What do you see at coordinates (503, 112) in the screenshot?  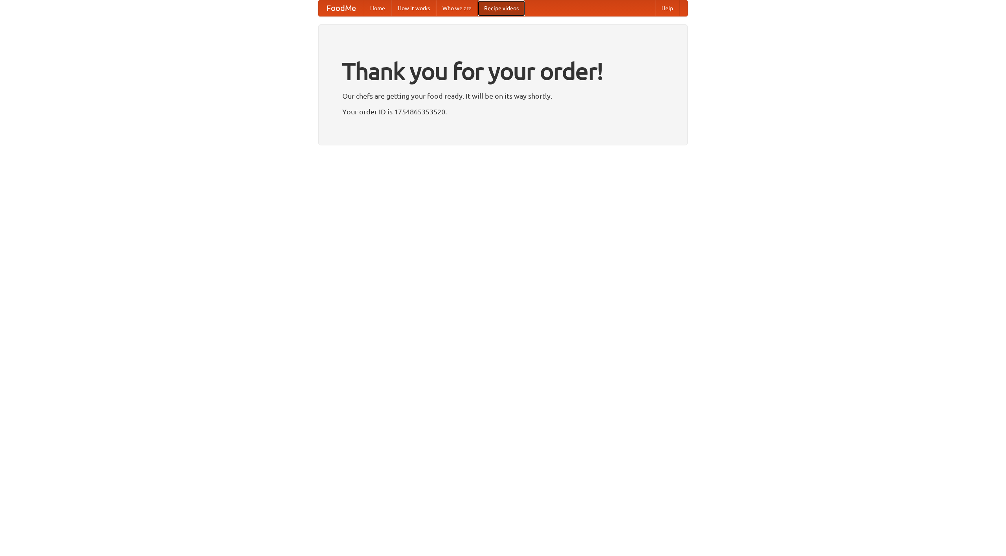 I see `p: Your order ID is 1754865353520.` at bounding box center [503, 112].